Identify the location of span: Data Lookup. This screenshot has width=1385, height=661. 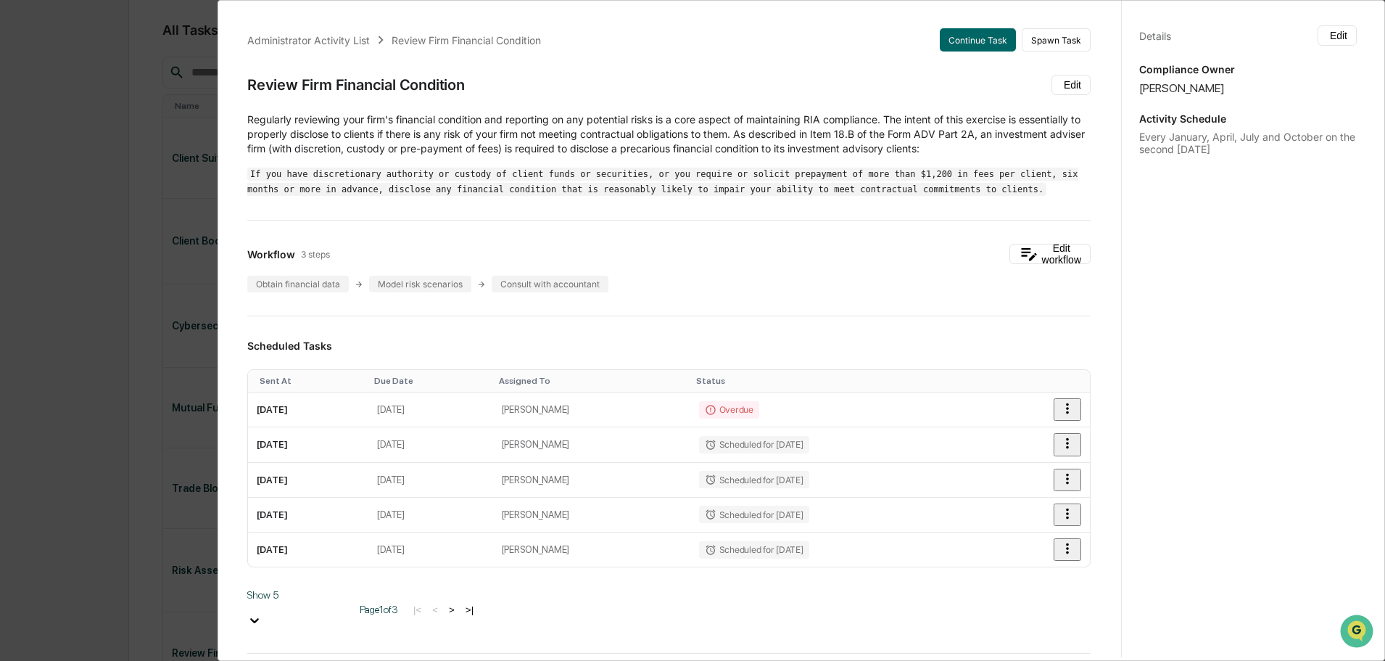
(60, 218).